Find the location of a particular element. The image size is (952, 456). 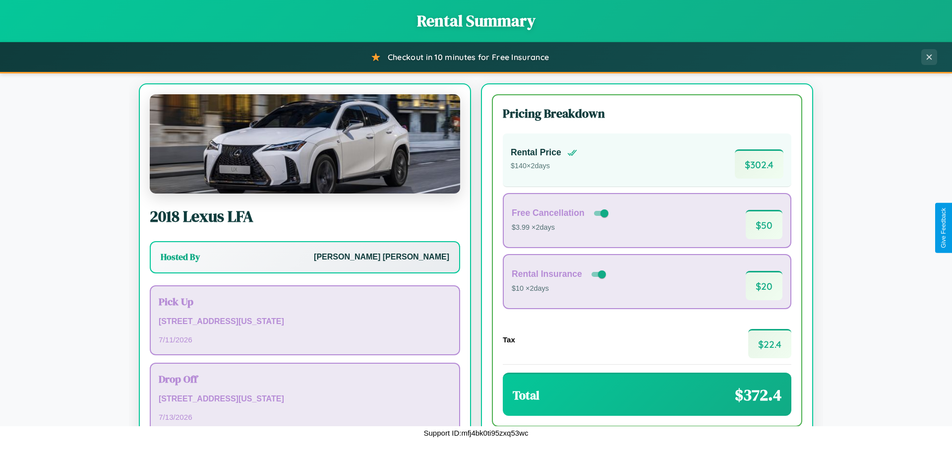

h3: Total is located at coordinates (526, 395).